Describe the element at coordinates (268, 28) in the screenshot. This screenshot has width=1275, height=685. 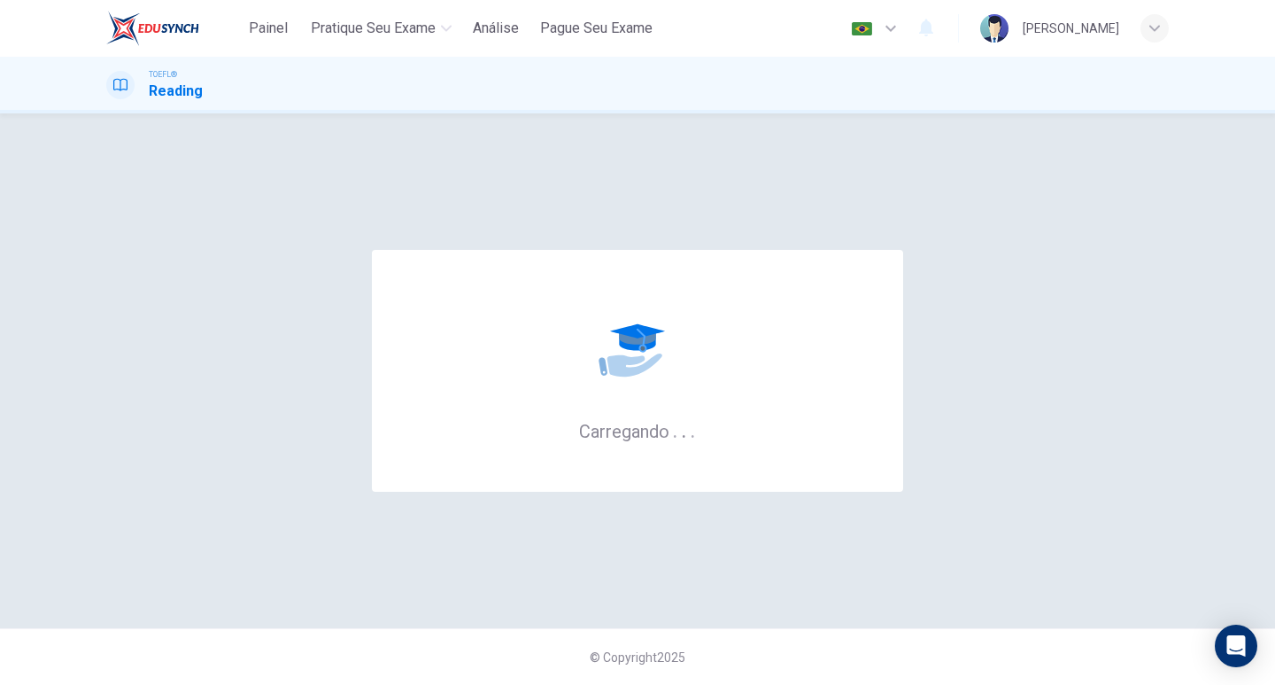
I see `a: Painel` at that location.